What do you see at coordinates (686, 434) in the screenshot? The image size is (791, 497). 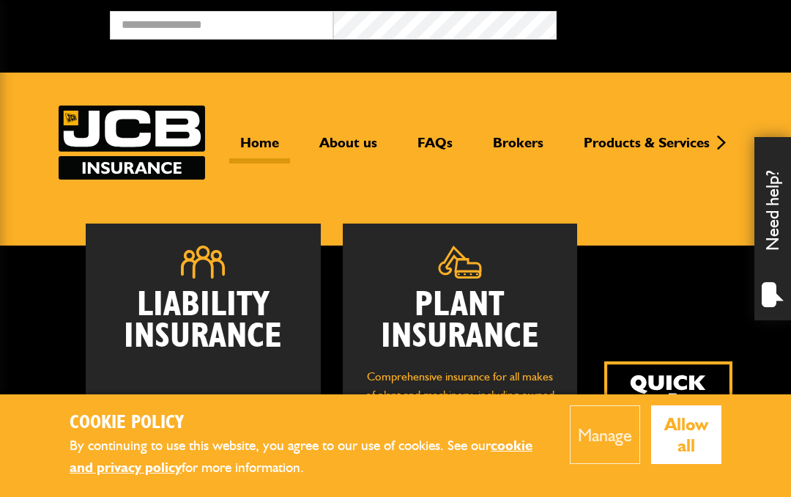 I see `button: Allow all` at bounding box center [686, 434].